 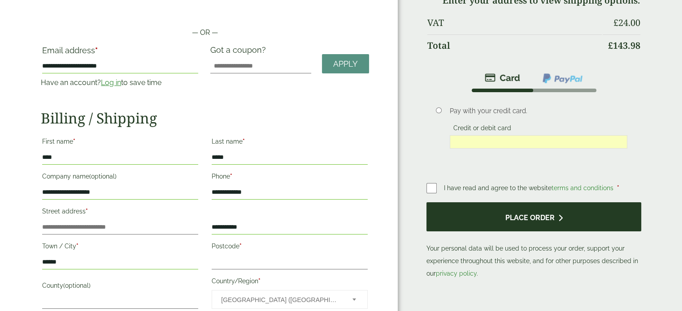 What do you see at coordinates (281, 300) in the screenshot?
I see `span: United Kingdom (UK)` at bounding box center [281, 300].